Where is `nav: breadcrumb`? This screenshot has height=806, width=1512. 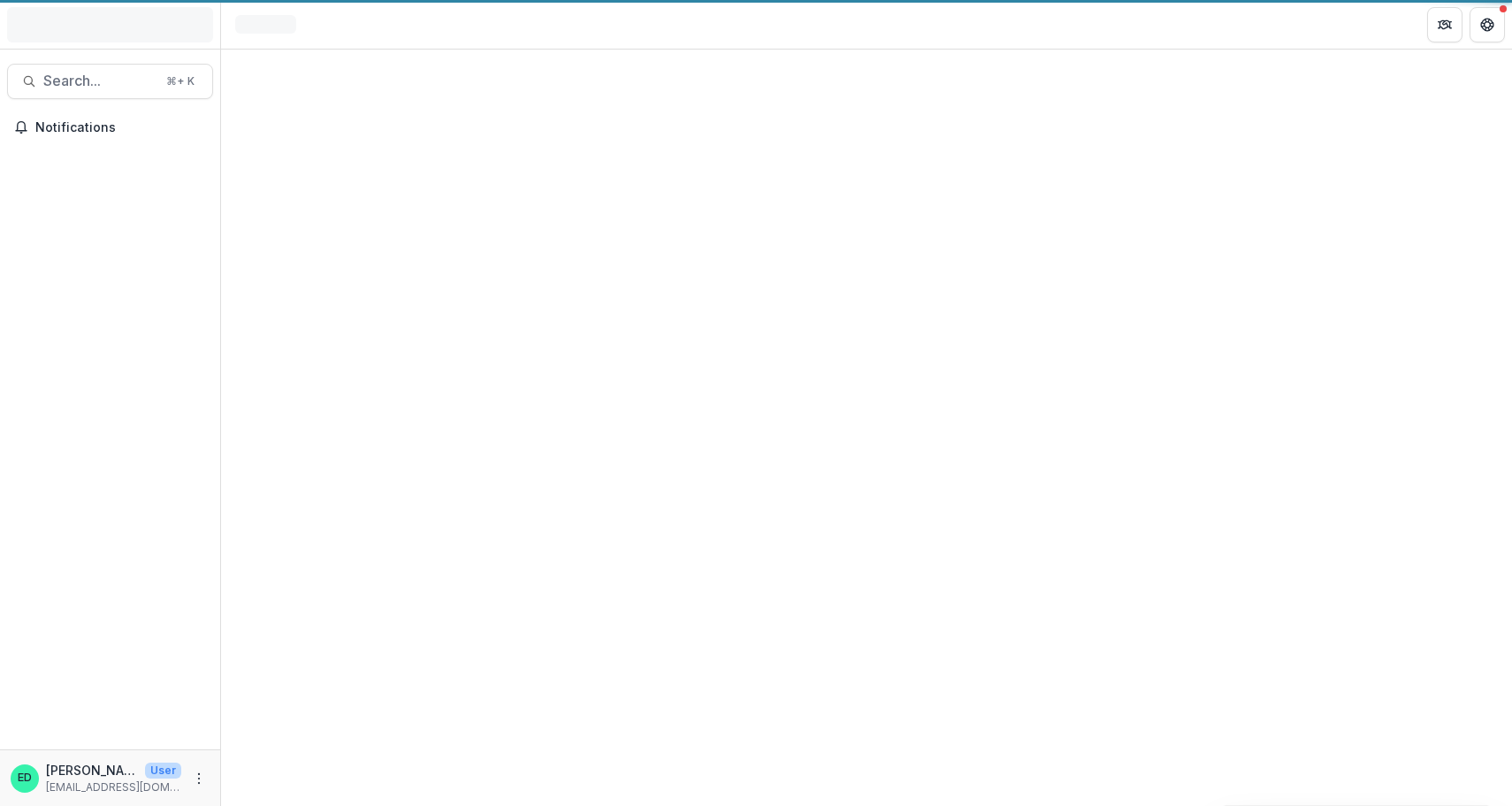
nav: breadcrumb is located at coordinates (266, 24).